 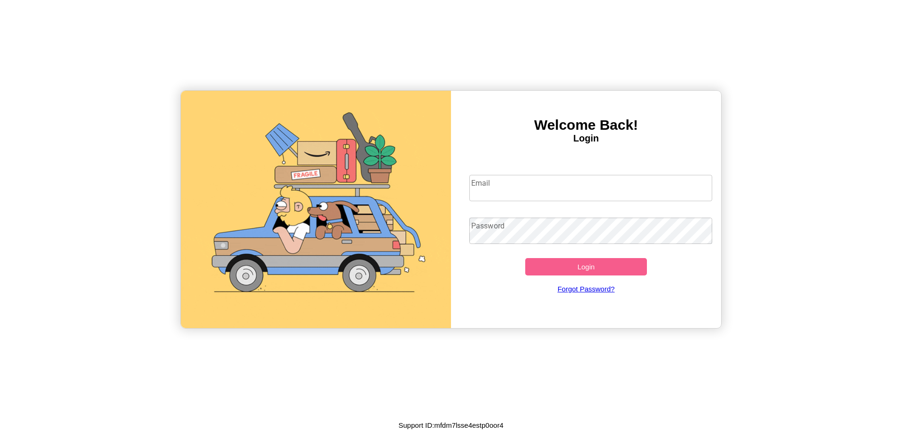 What do you see at coordinates (586, 266) in the screenshot?
I see `button: Login` at bounding box center [586, 266].